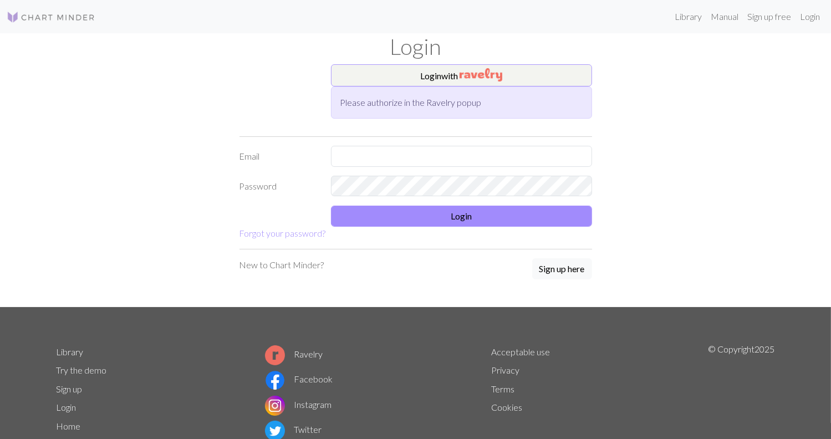 This screenshot has width=831, height=439. What do you see at coordinates (275, 406) in the screenshot?
I see `img: Instagram logo` at bounding box center [275, 406].